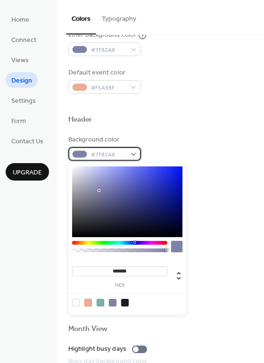 The height and width of the screenshot is (363, 264). What do you see at coordinates (108, 88) in the screenshot?
I see `span: #F5A98F` at bounding box center [108, 88].